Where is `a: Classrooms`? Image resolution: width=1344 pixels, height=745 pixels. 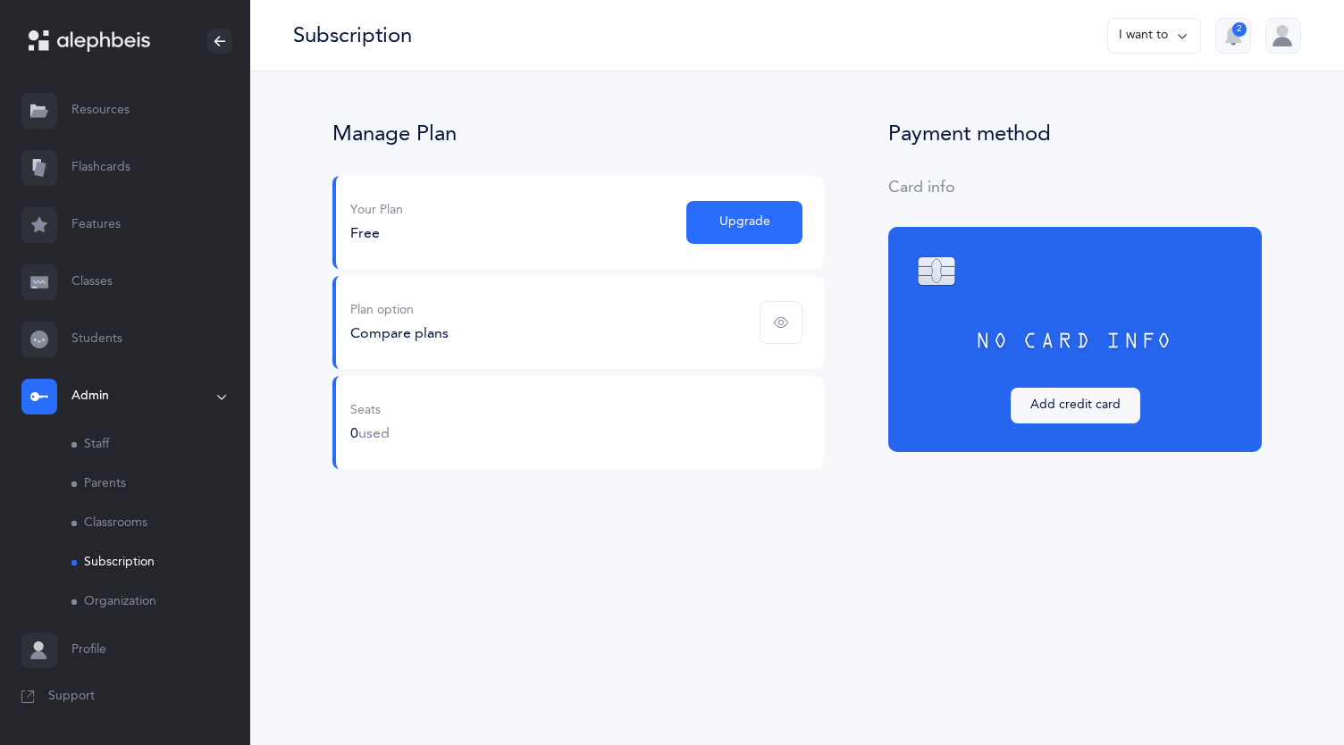
a: Classrooms is located at coordinates (161, 524).